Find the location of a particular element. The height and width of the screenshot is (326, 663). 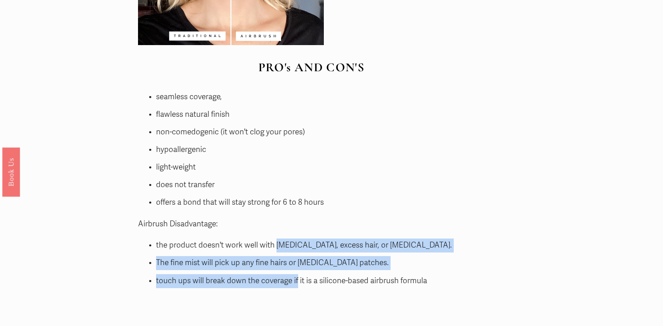

strong: PRO's AND CON'S is located at coordinates (312, 67).